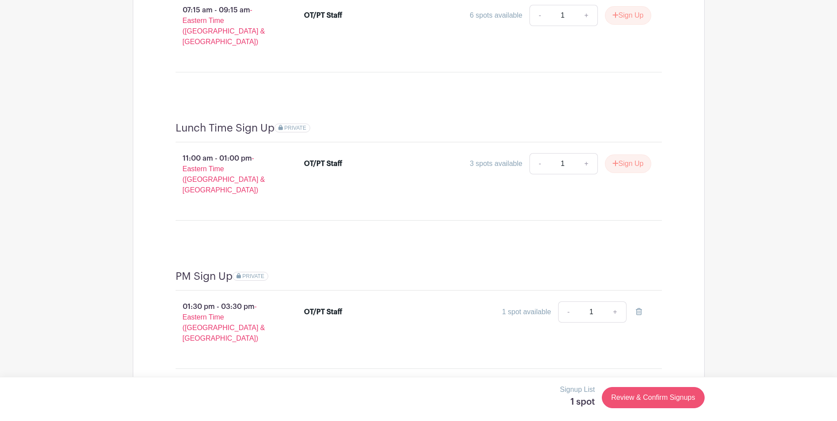  Describe the element at coordinates (226, 26) in the screenshot. I see `p: 07:15 am - 09:15 am` at that location.